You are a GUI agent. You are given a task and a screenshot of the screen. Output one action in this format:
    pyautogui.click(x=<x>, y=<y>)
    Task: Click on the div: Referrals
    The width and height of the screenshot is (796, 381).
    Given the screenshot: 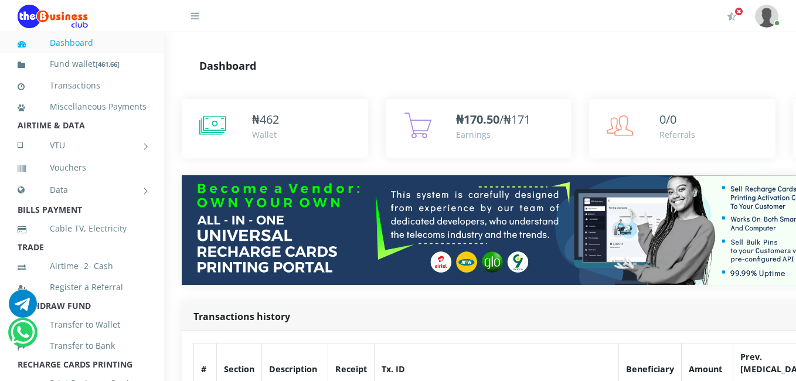 What is the action you would take?
    pyautogui.click(x=677, y=134)
    